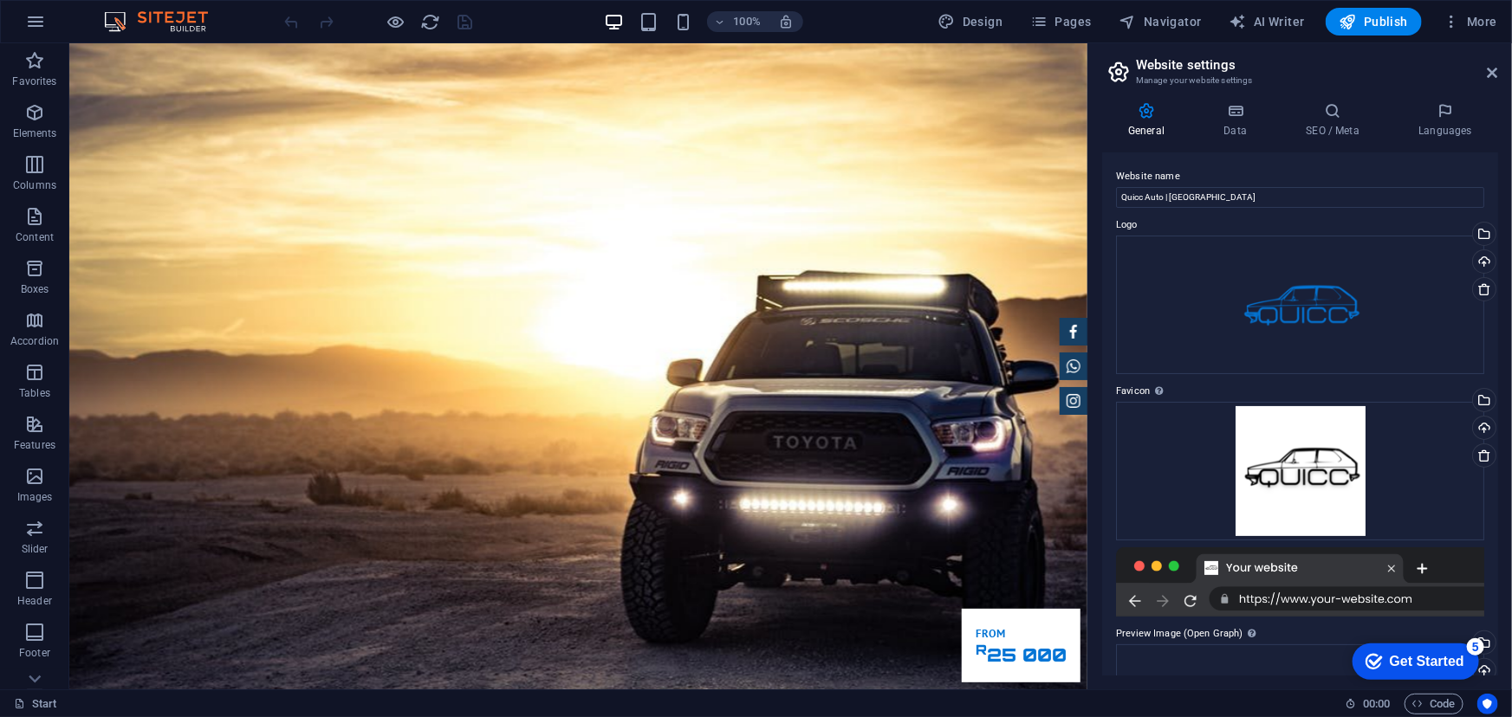 This screenshot has height=717, width=1512. Describe the element at coordinates (35, 445) in the screenshot. I see `p: Features` at that location.